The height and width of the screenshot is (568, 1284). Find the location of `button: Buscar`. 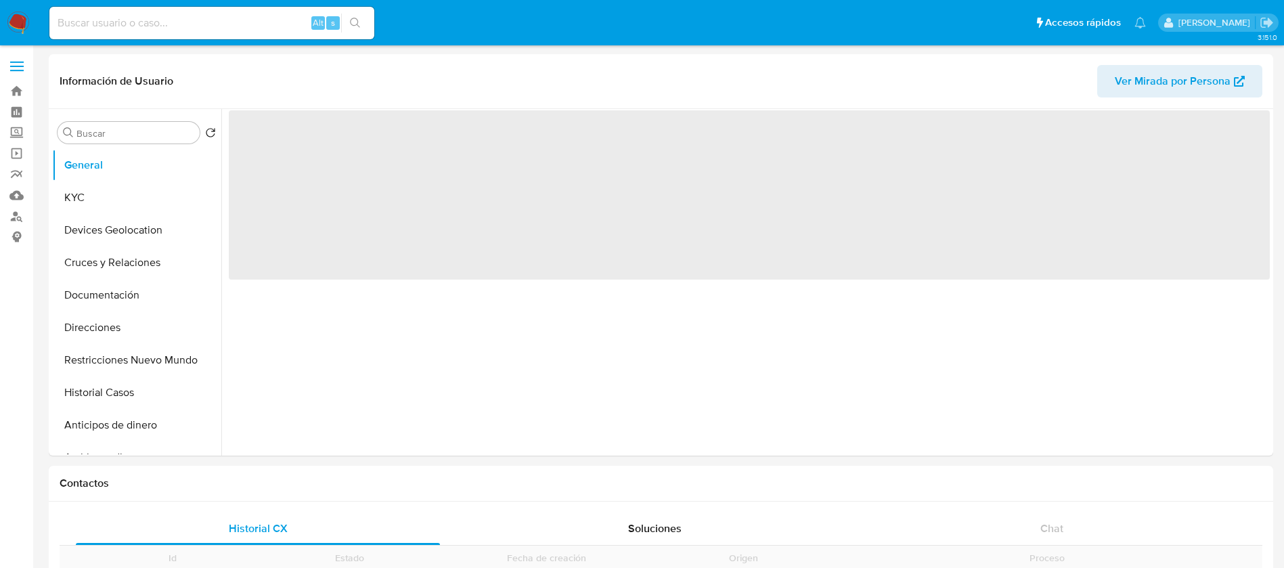

button: Buscar is located at coordinates (68, 133).